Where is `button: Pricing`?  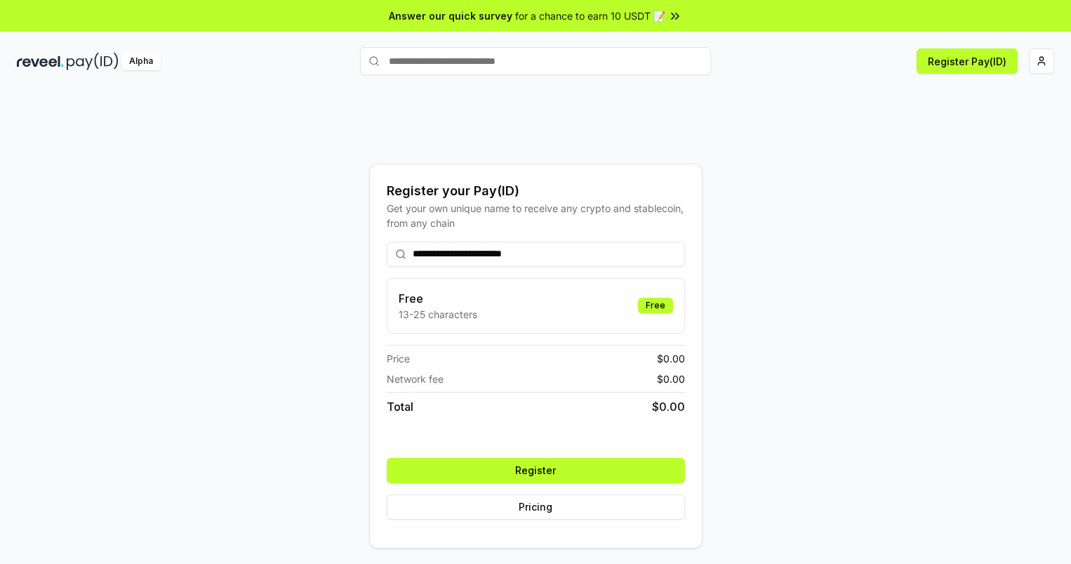
button: Pricing is located at coordinates (536, 507).